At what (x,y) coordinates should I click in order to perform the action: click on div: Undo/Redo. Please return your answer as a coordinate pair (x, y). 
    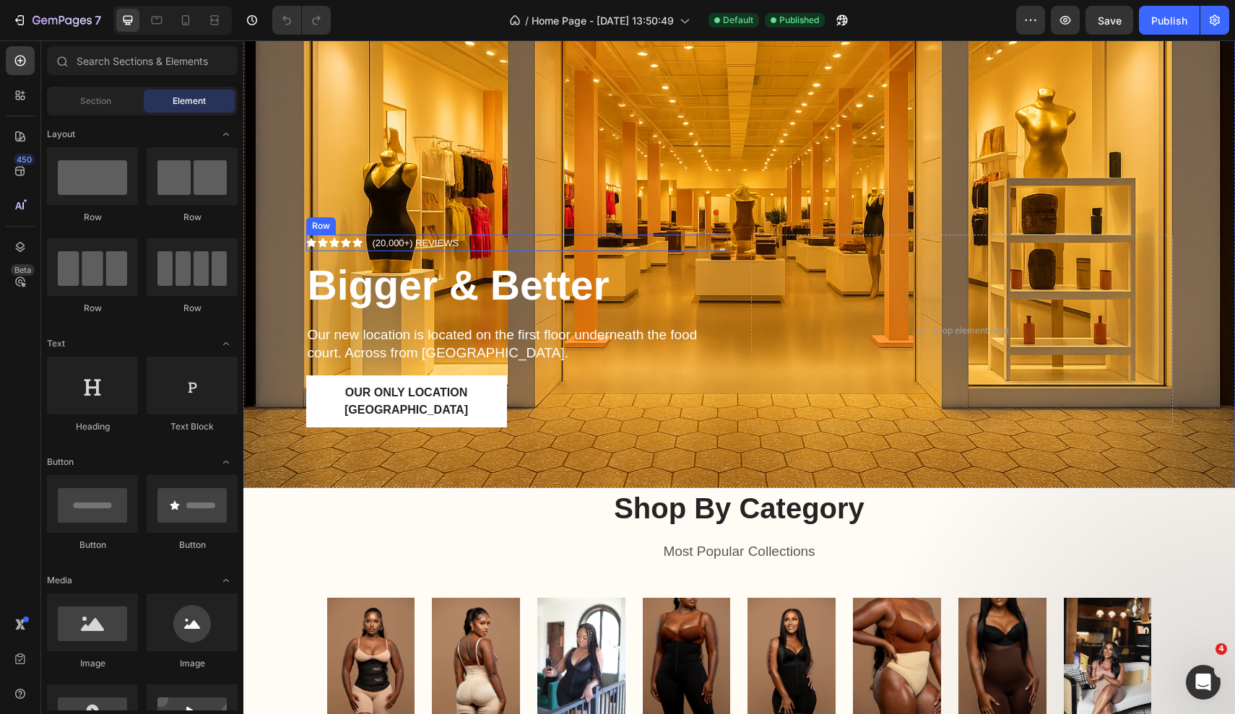
    Looking at the image, I should click on (301, 20).